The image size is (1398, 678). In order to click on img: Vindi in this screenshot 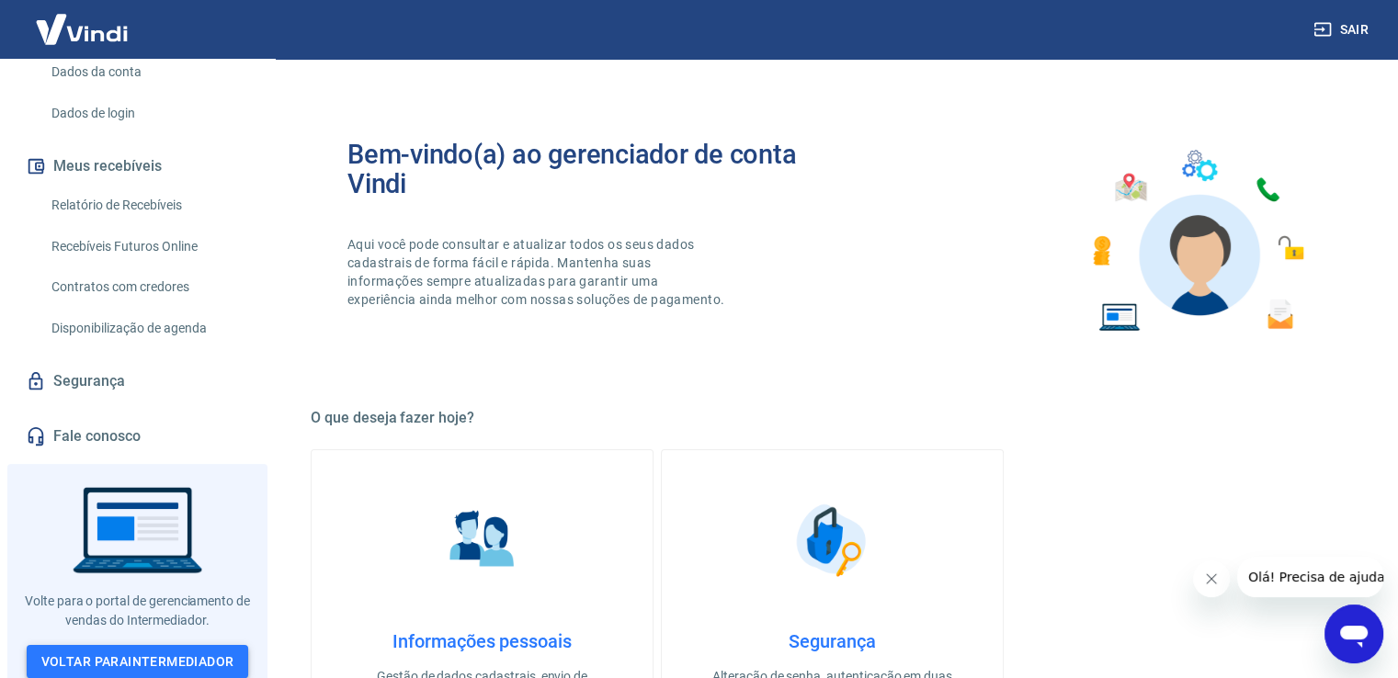, I will do `click(82, 28)`.